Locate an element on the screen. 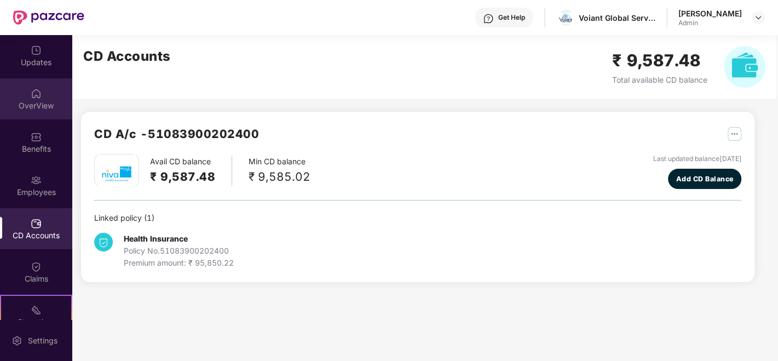 This screenshot has height=361, width=778. div: Linked policy ( 1 ) is located at coordinates (418, 218).